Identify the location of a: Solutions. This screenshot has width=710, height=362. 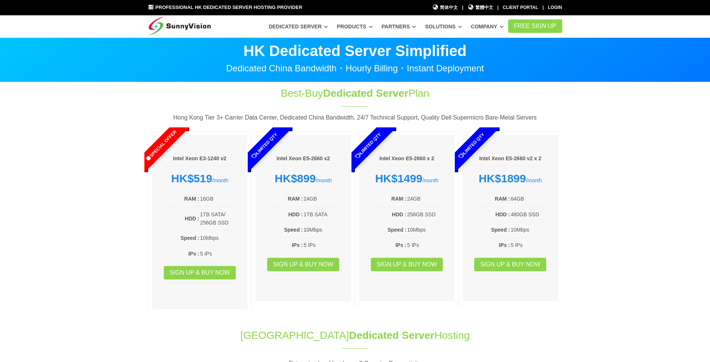
(443, 26).